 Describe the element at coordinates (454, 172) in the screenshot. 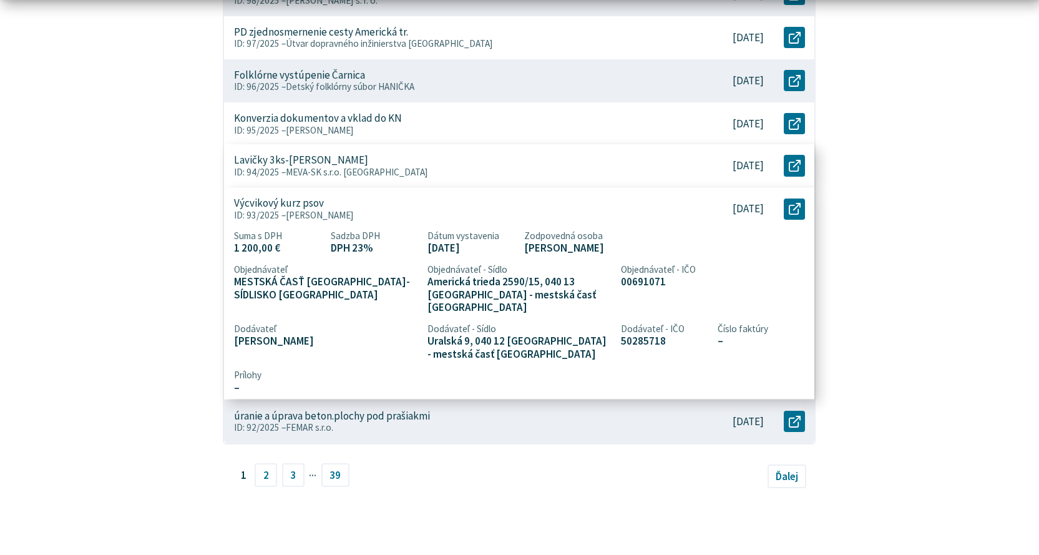

I see `p: ID: 94/2025 –` at that location.